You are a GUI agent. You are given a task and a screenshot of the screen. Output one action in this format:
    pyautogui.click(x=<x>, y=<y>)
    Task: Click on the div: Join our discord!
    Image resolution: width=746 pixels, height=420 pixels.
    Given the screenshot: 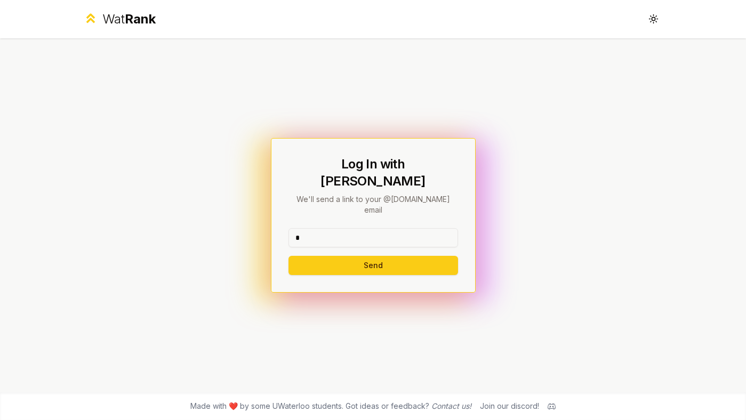 What is the action you would take?
    pyautogui.click(x=509, y=406)
    